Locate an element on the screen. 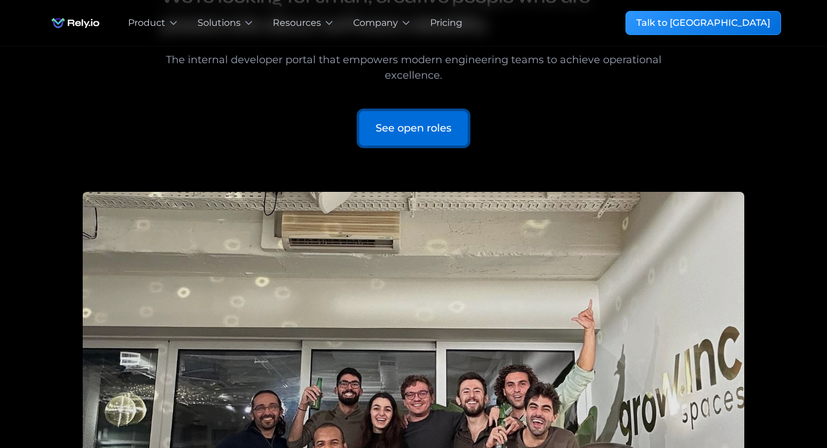  img: Rely.io logo is located at coordinates (75, 23).